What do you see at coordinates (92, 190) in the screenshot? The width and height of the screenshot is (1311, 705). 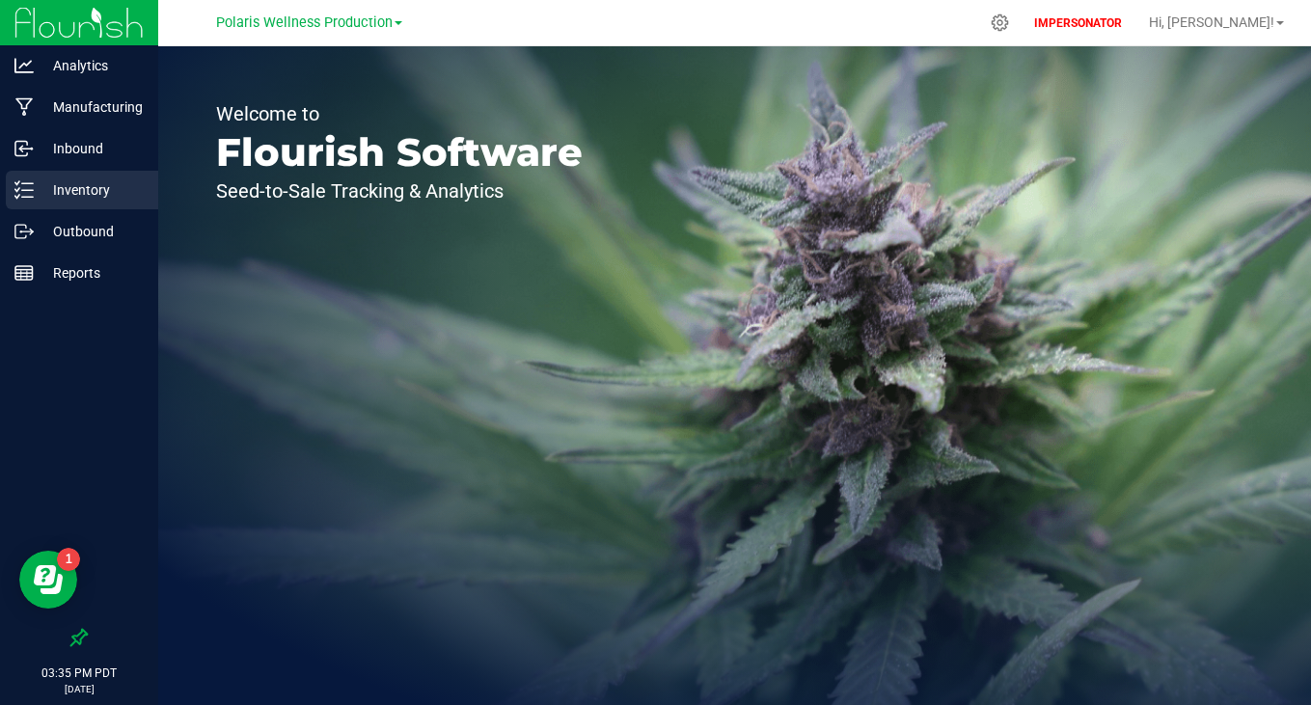 I see `p: Inventory` at bounding box center [92, 190].